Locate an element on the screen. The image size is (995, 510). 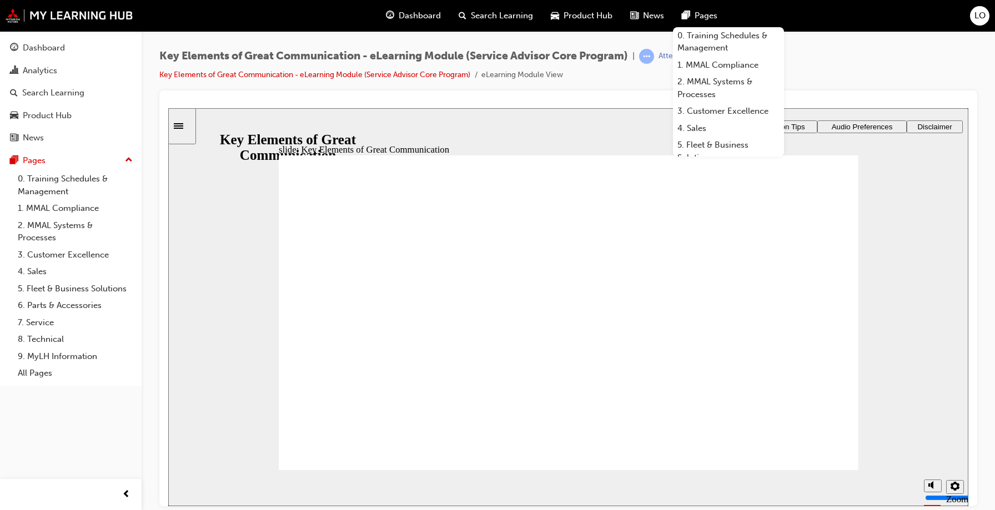
span: News is located at coordinates (654, 16).